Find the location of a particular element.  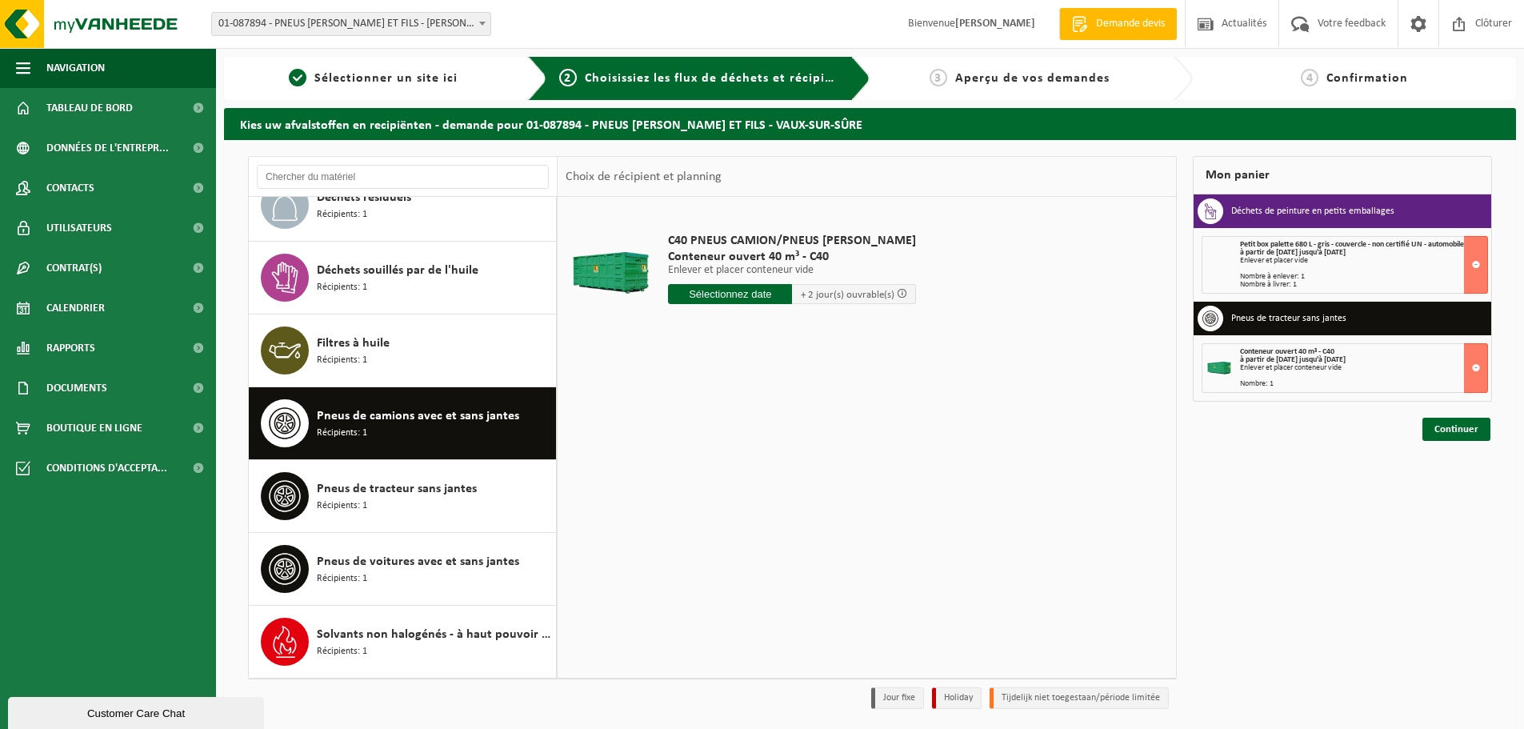

span: Calendrier is located at coordinates (75, 308).